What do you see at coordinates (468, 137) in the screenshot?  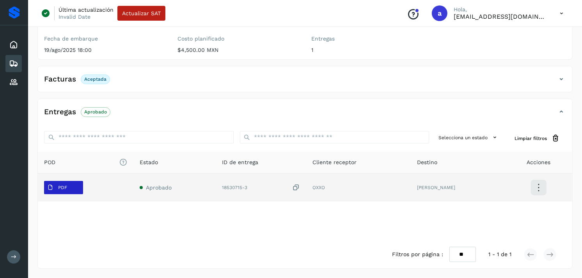 I see `button: Selecciona un estado` at bounding box center [468, 137].